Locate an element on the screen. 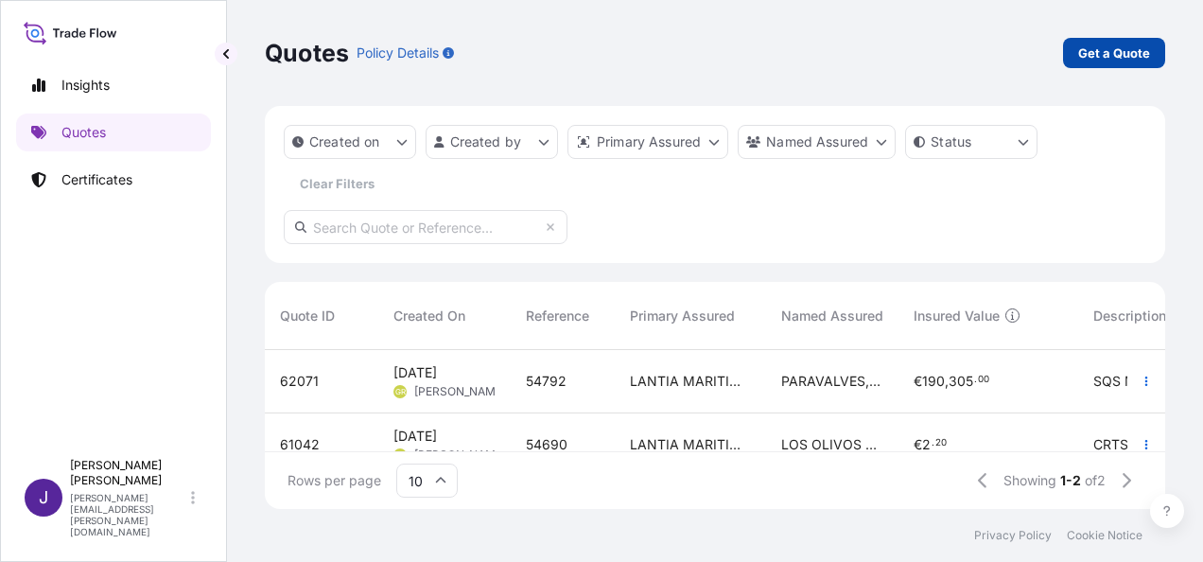 The width and height of the screenshot is (1203, 562). span: J is located at coordinates (44, 498).